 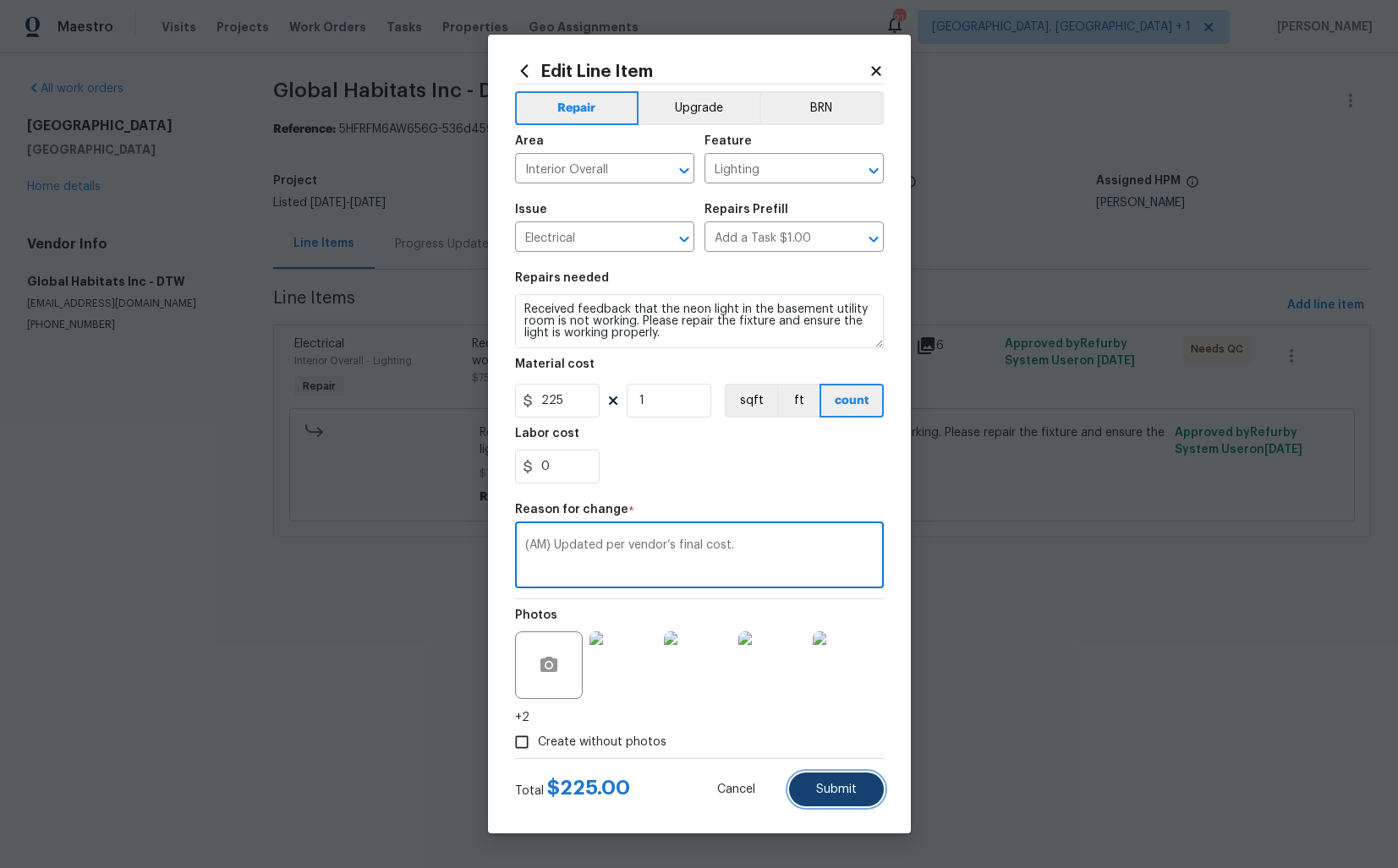 What do you see at coordinates (562, 278) in the screenshot?
I see `h5: Repairs needed` at bounding box center [562, 278].